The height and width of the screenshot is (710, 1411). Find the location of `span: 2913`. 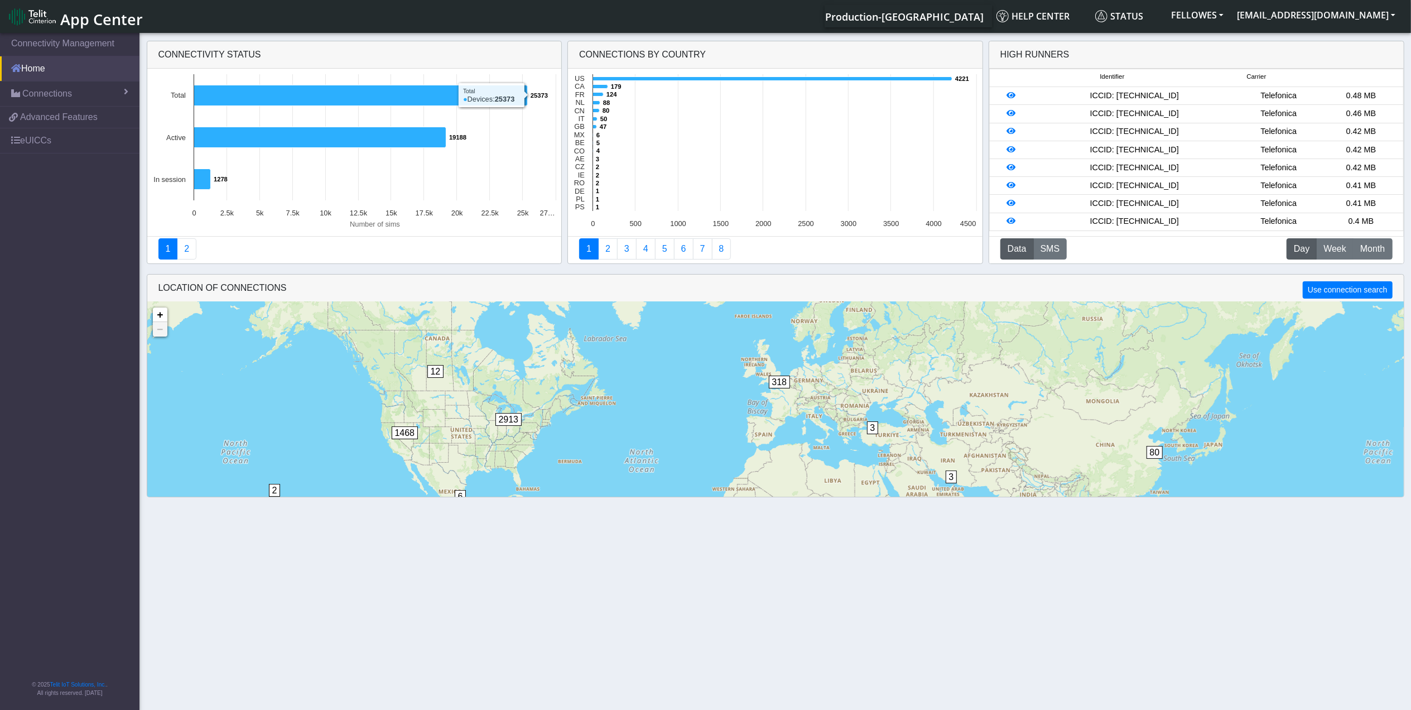

span: 2913 is located at coordinates (509, 419).